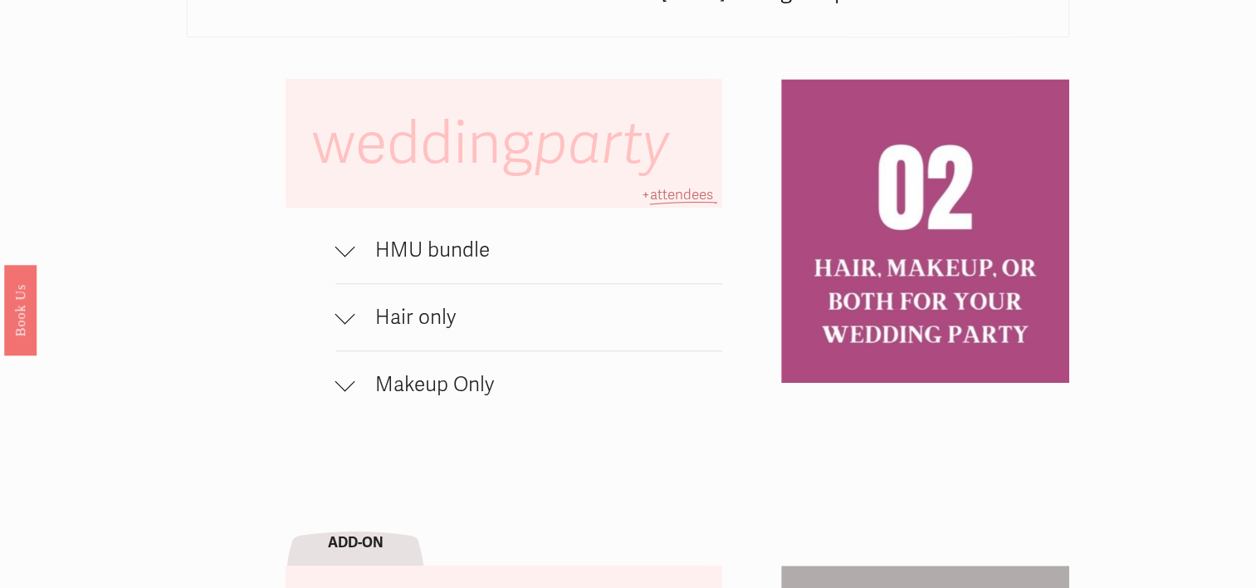  I want to click on em: party, so click(601, 144).